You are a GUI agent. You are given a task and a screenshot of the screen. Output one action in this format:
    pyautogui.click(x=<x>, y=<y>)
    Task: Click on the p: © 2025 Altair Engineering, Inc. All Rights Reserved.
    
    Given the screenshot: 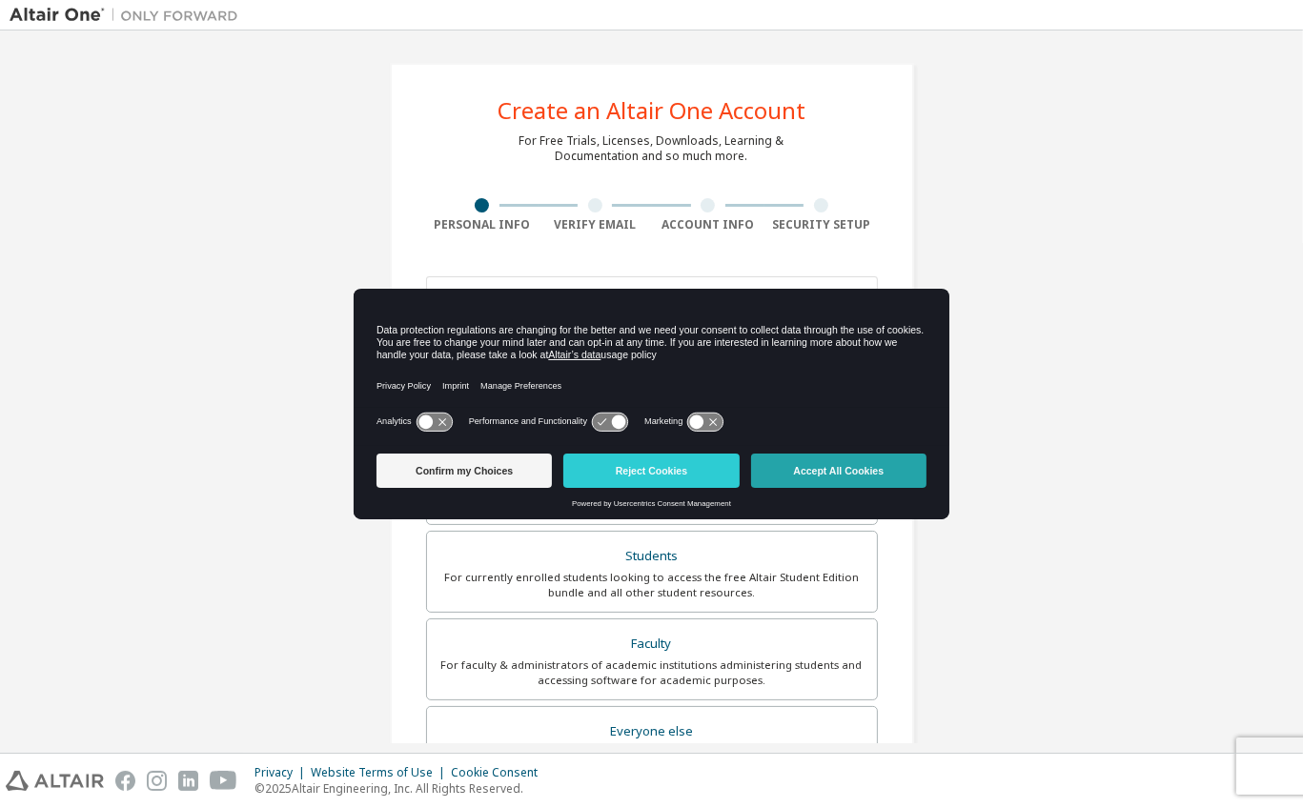 What is the action you would take?
    pyautogui.click(x=401, y=788)
    